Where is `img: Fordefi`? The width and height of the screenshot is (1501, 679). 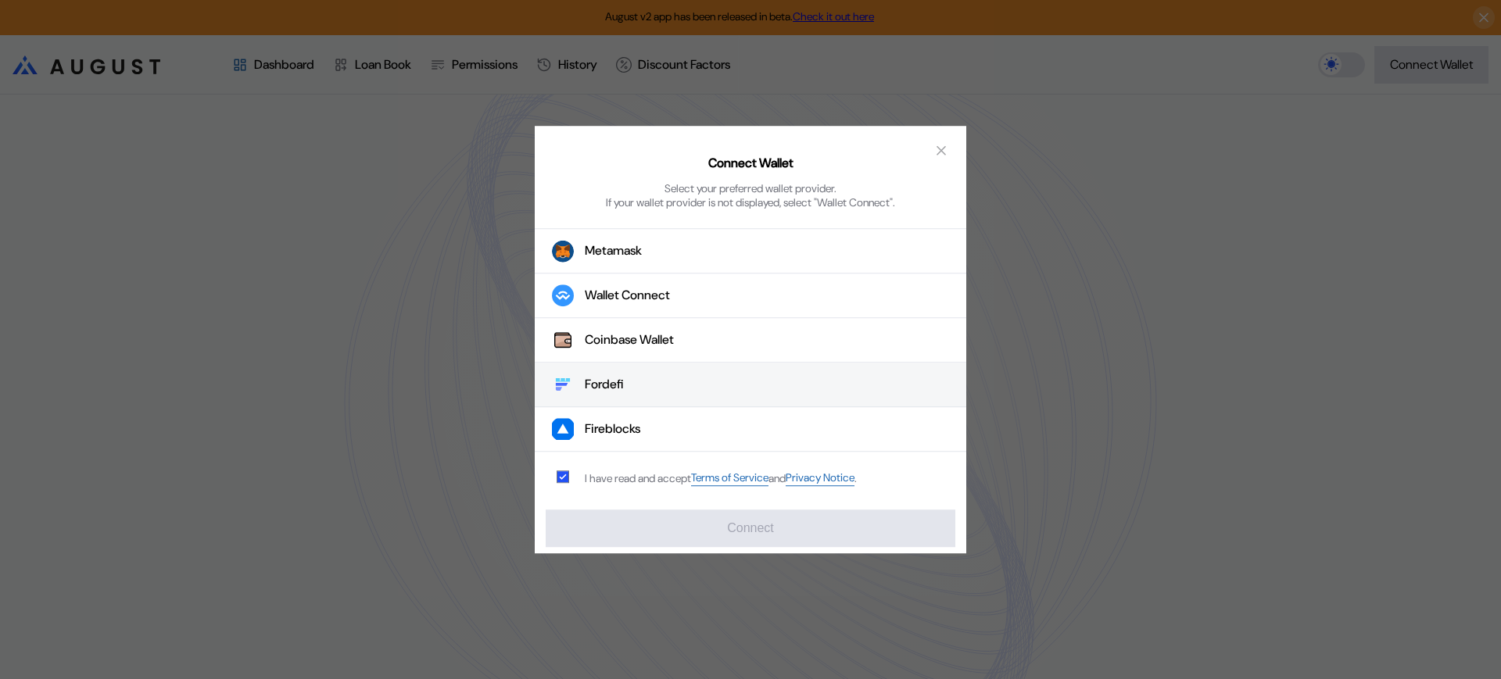 img: Fordefi is located at coordinates (563, 385).